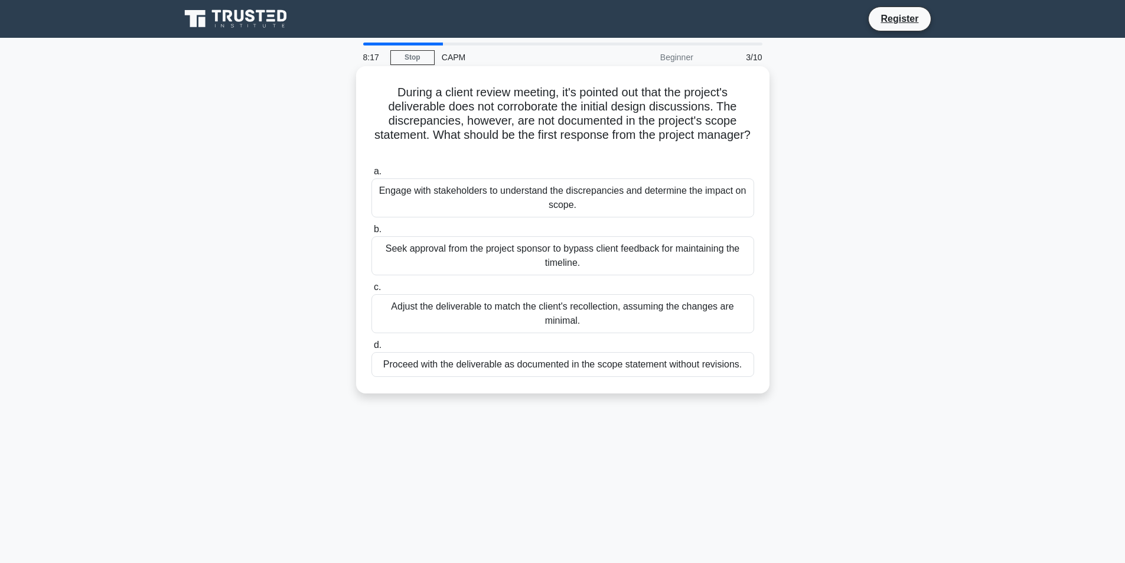 Image resolution: width=1125 pixels, height=563 pixels. What do you see at coordinates (377, 171) in the screenshot?
I see `span: a.` at bounding box center [377, 171].